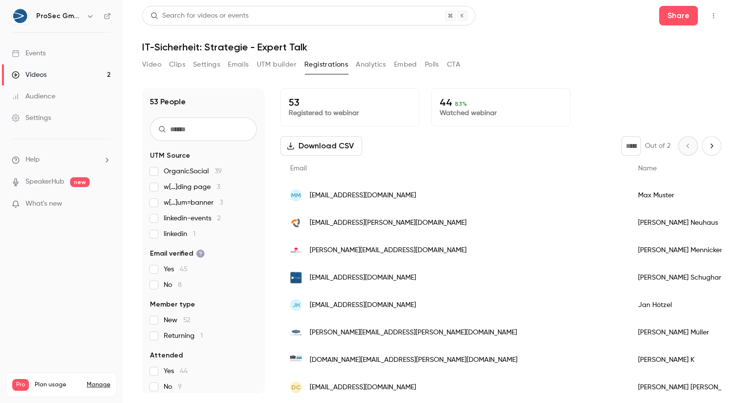 This screenshot has height=403, width=741. Describe the element at coordinates (678, 16) in the screenshot. I see `button: Share` at that location.